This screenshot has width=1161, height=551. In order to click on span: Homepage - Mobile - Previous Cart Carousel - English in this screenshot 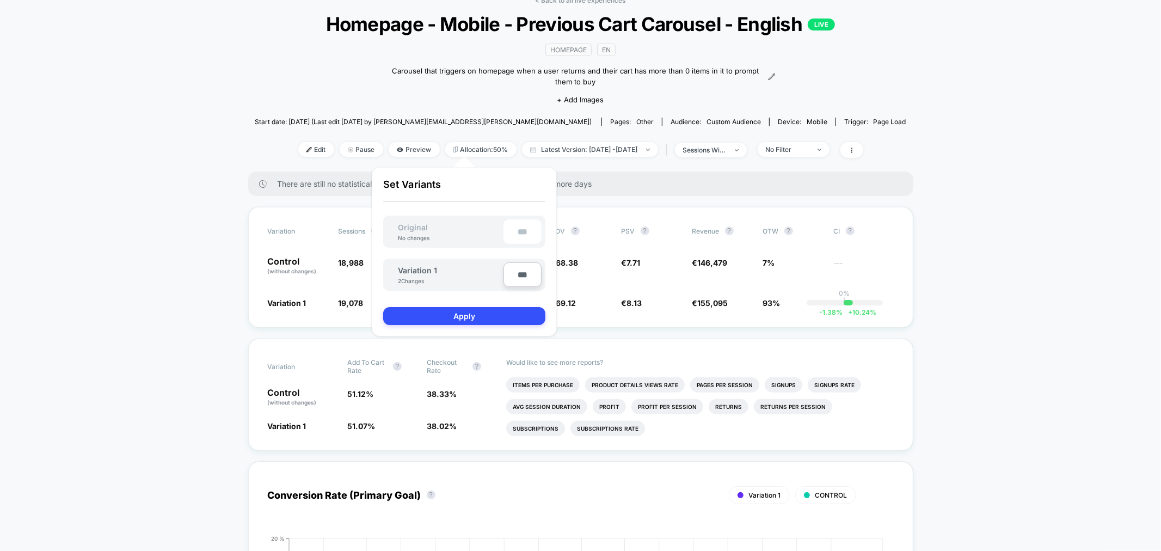, I will do `click(580, 24)`.